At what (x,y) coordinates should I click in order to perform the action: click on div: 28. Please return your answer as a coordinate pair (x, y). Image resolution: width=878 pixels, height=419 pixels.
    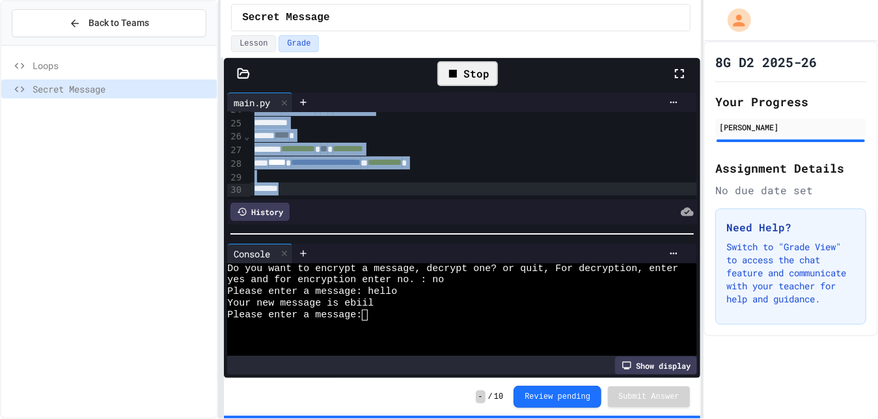
    Looking at the image, I should click on (235, 164).